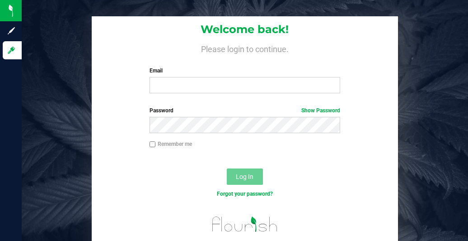  Describe the element at coordinates (321, 110) in the screenshot. I see `a: Show Password` at that location.